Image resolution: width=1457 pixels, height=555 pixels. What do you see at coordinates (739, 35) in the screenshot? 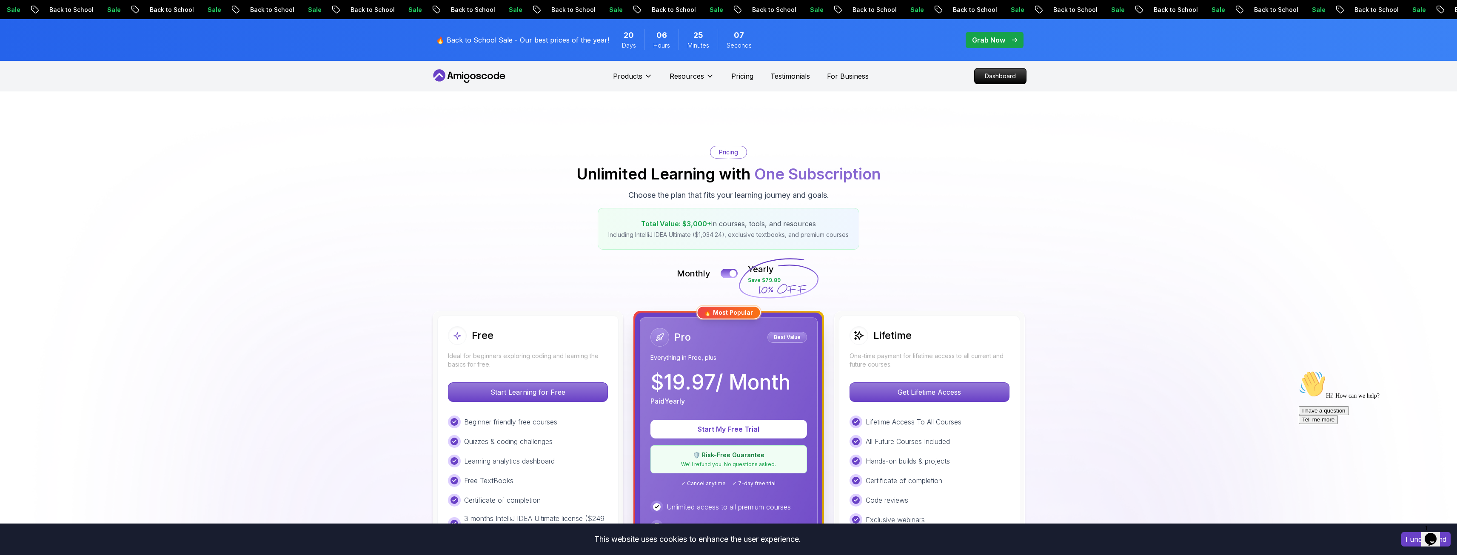
I see `span: 7 Seconds` at bounding box center [739, 35].